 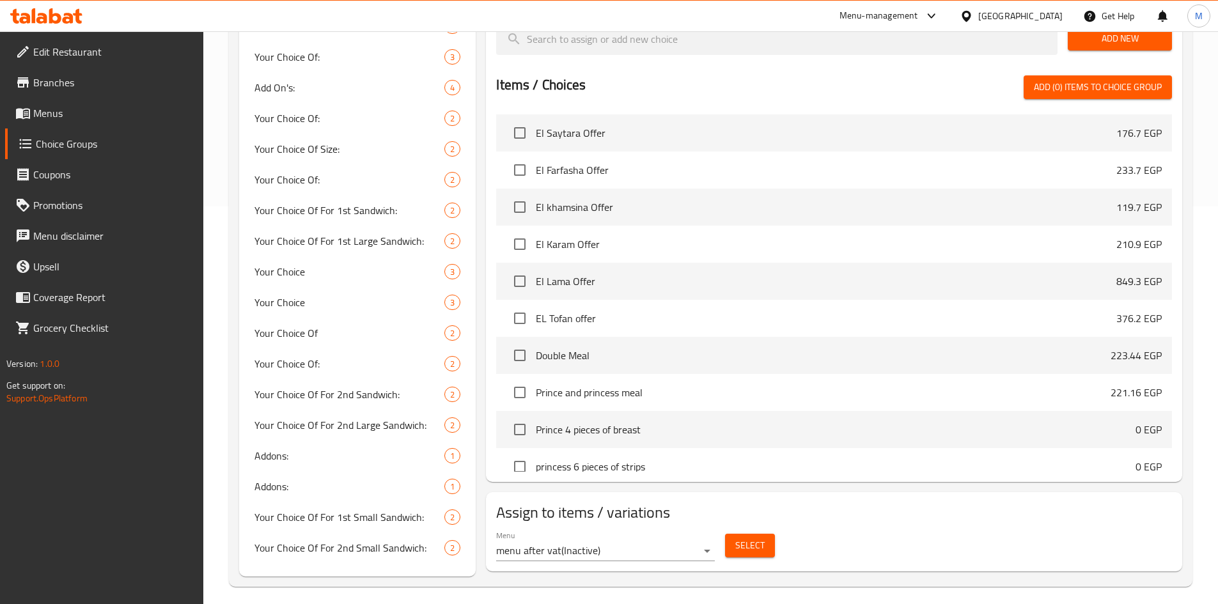 I want to click on span: Get support on:, so click(x=36, y=386).